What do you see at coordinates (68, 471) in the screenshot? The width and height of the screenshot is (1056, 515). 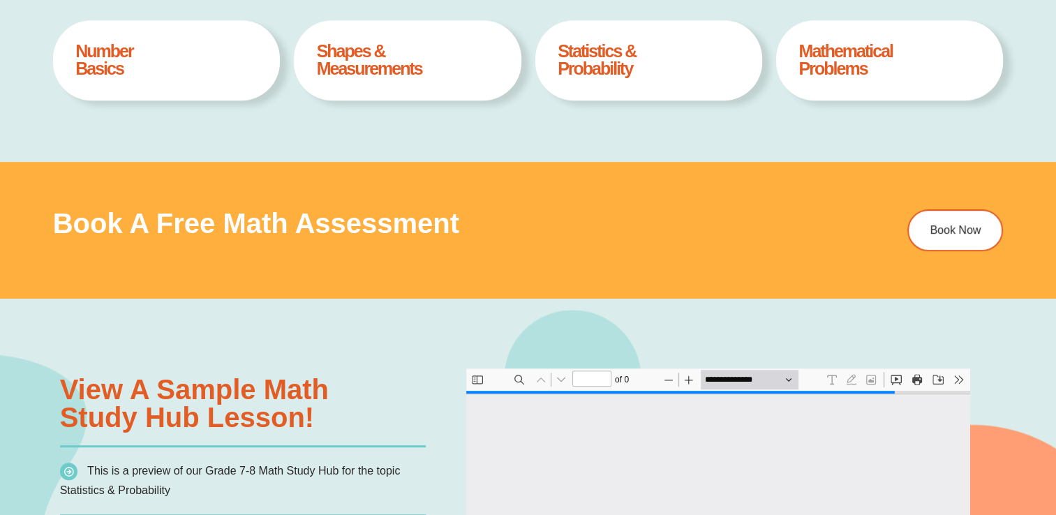 I see `img: icon-list.png` at bounding box center [68, 471].